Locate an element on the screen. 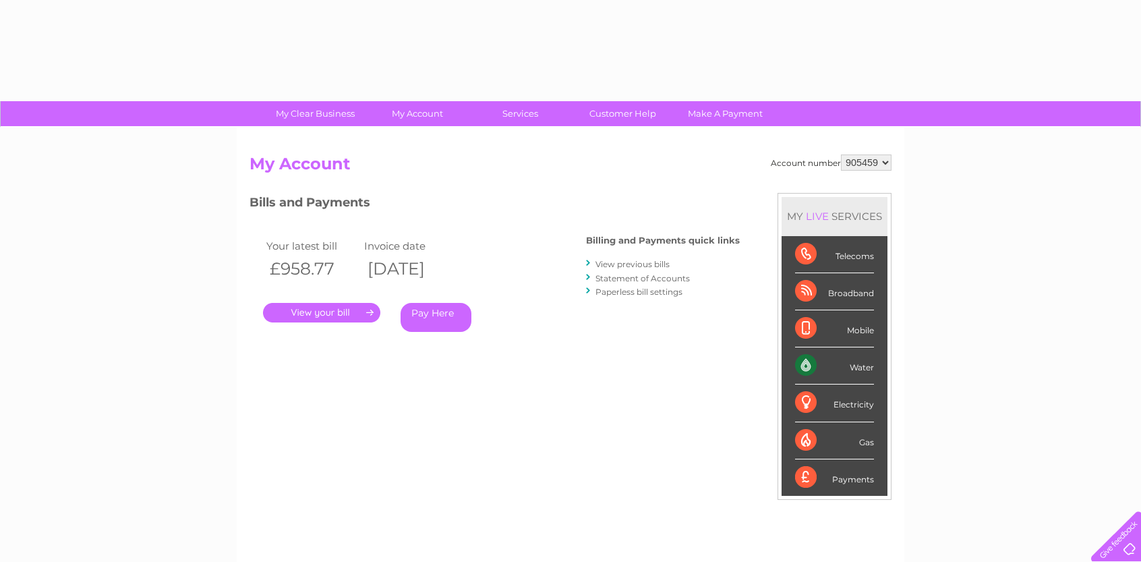 Image resolution: width=1141 pixels, height=562 pixels. a: Paperless bill settings is located at coordinates (639, 291).